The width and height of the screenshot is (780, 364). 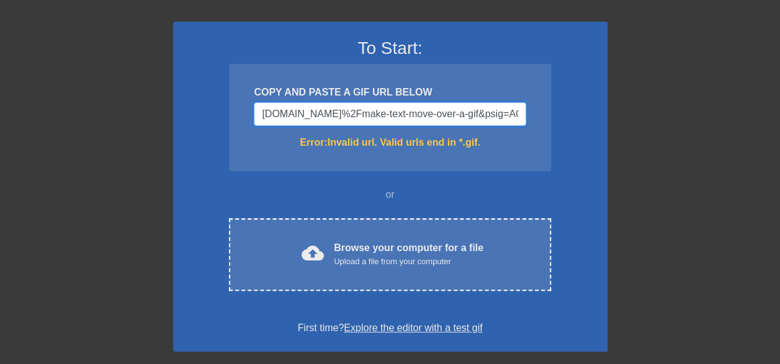 I want to click on span: cloud_upload, so click(x=313, y=253).